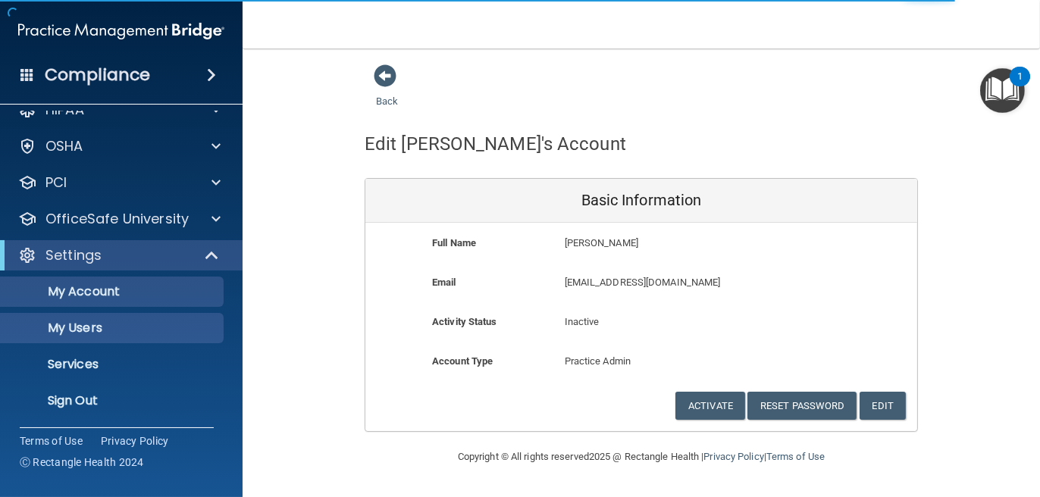 Image resolution: width=1040 pixels, height=497 pixels. Describe the element at coordinates (56, 183) in the screenshot. I see `p: PCI` at that location.